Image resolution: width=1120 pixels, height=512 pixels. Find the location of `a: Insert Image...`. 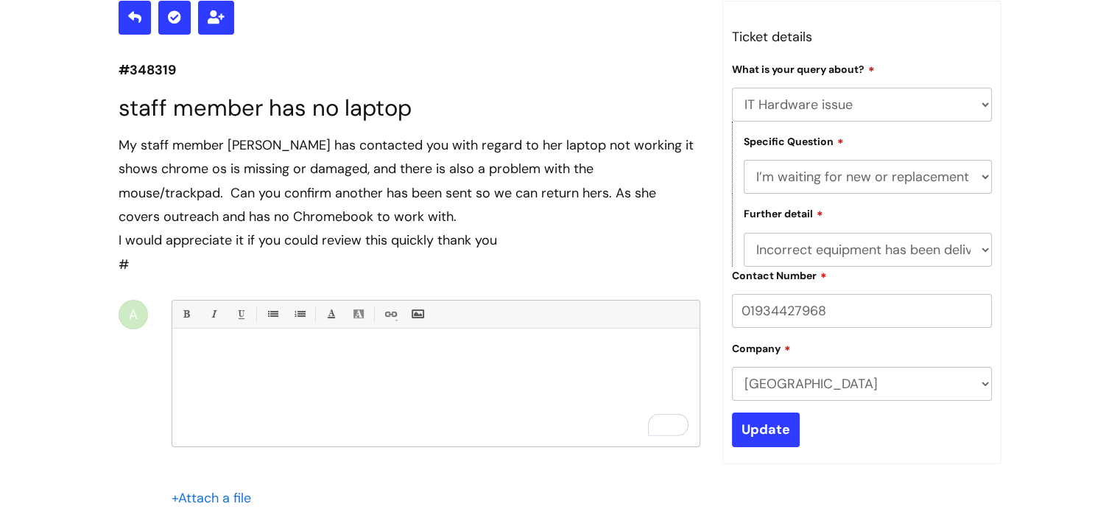

a: Insert Image... is located at coordinates (417, 314).